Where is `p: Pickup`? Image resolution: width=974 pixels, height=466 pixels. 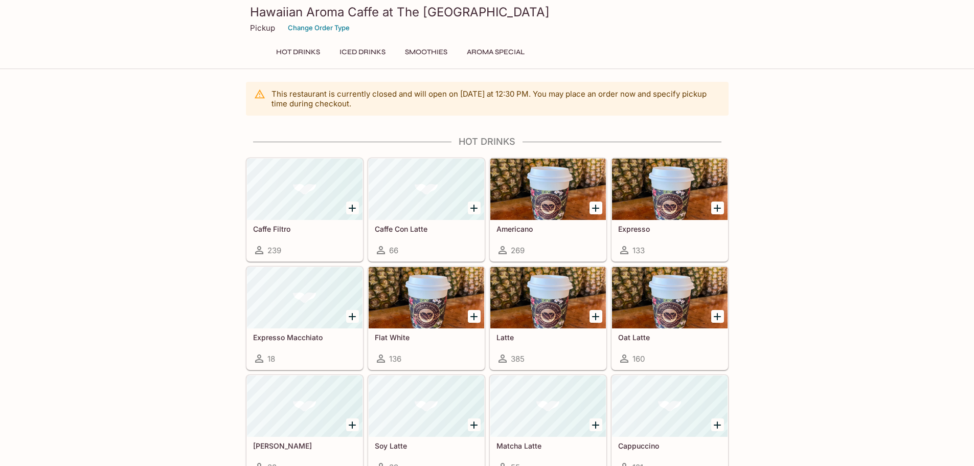 p: Pickup is located at coordinates (262, 28).